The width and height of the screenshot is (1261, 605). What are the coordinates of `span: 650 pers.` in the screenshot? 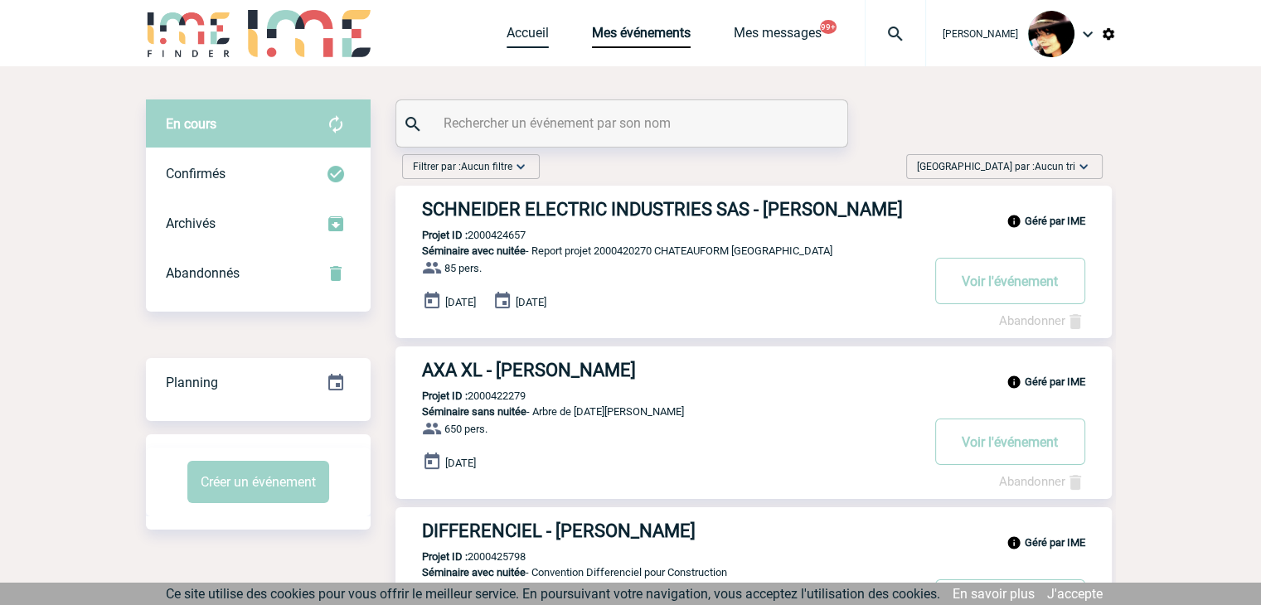 It's located at (466, 429).